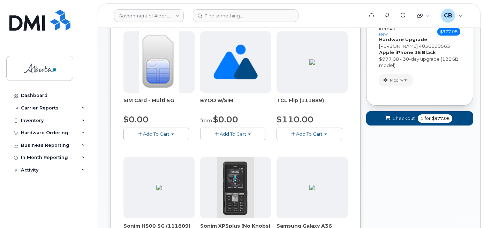 Image resolution: width=484 pixels, height=228 pixels. Describe the element at coordinates (423, 16) in the screenshot. I see `div: Quicklinks` at that location.